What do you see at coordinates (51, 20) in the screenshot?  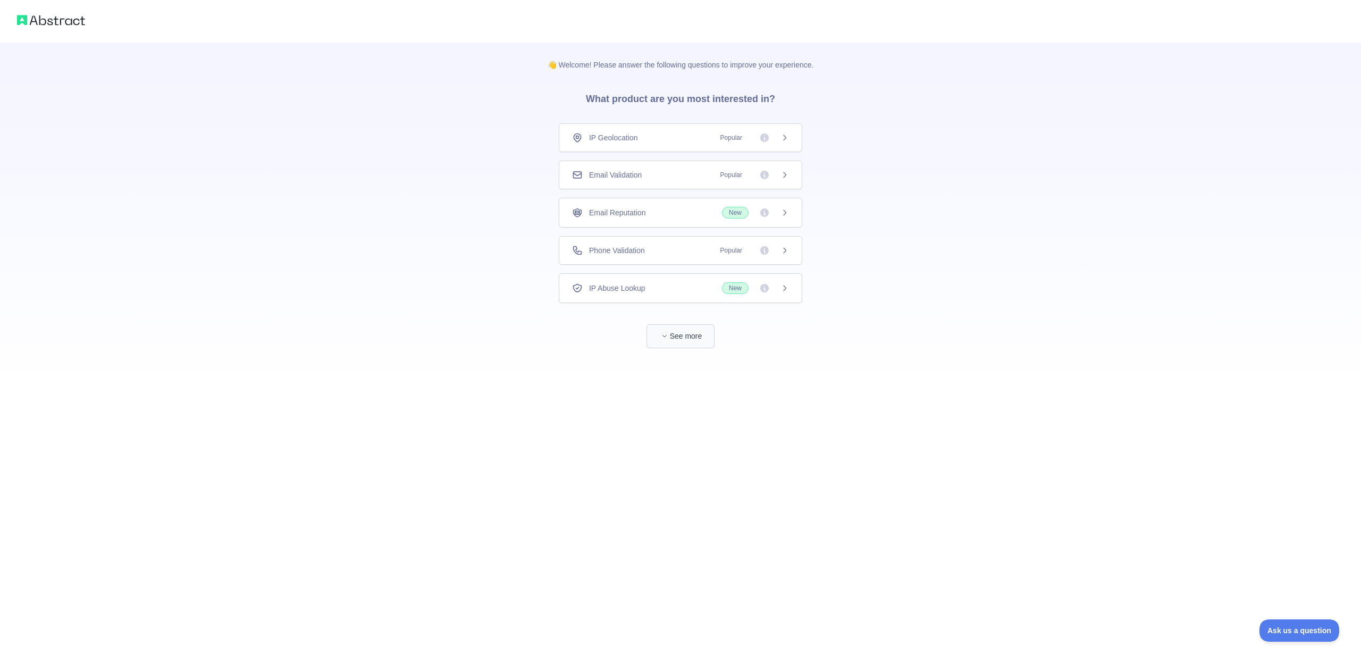 I see `img: Abstract logo` at bounding box center [51, 20].